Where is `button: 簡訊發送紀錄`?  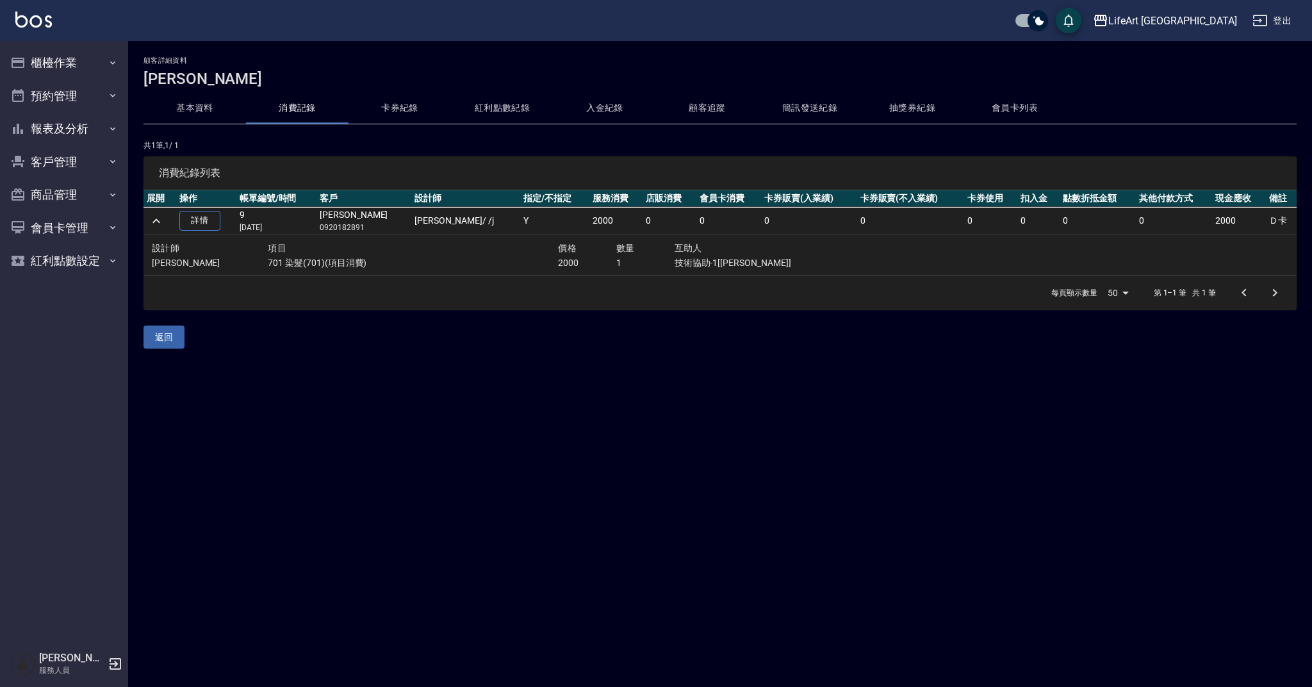
button: 簡訊發送紀錄 is located at coordinates (810, 108).